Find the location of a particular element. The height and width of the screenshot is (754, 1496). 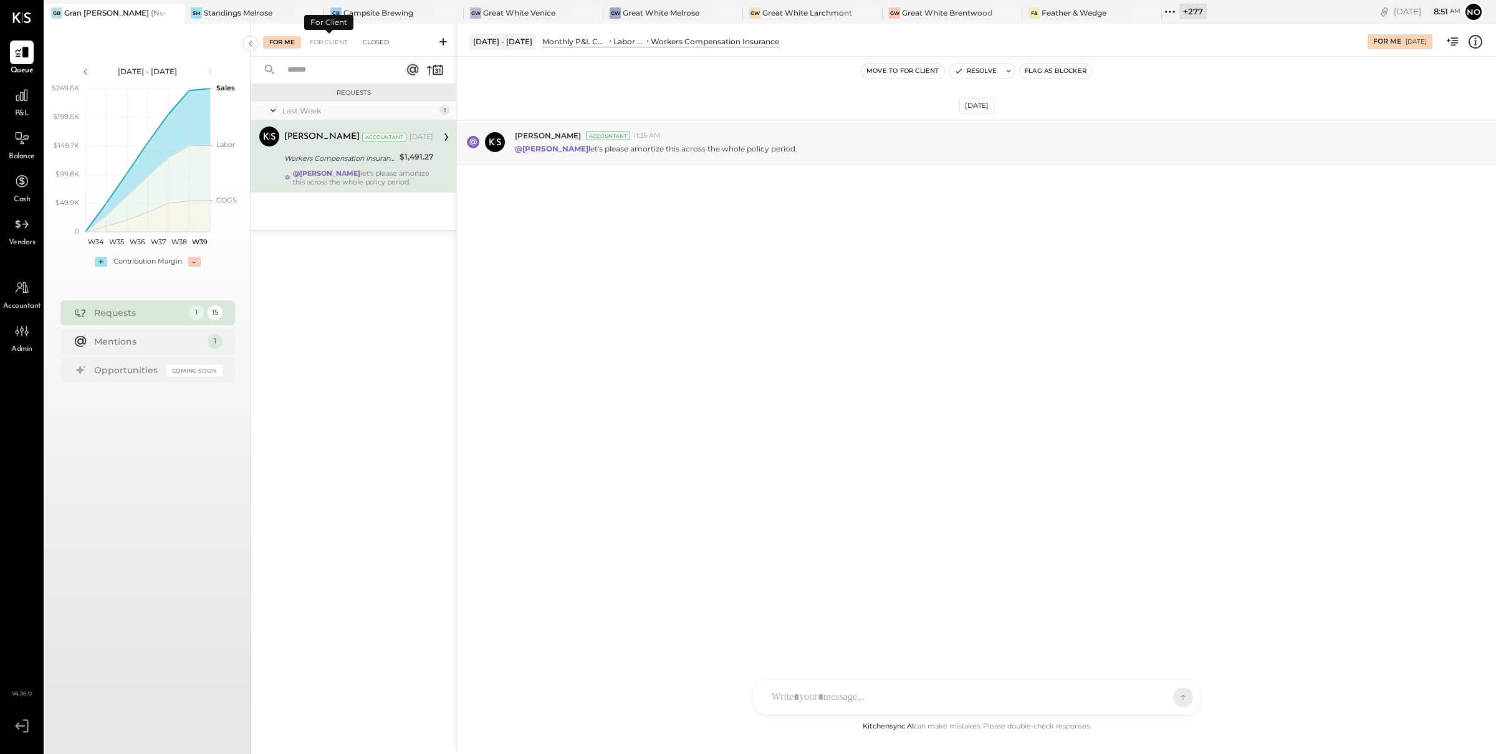

text: W35 is located at coordinates (117, 242).